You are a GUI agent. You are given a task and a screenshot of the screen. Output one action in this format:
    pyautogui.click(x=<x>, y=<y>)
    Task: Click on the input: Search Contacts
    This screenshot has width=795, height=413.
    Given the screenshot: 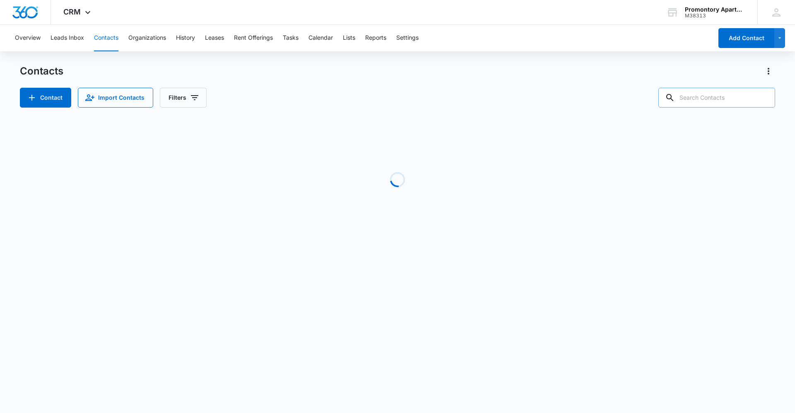 What is the action you would take?
    pyautogui.click(x=716, y=98)
    